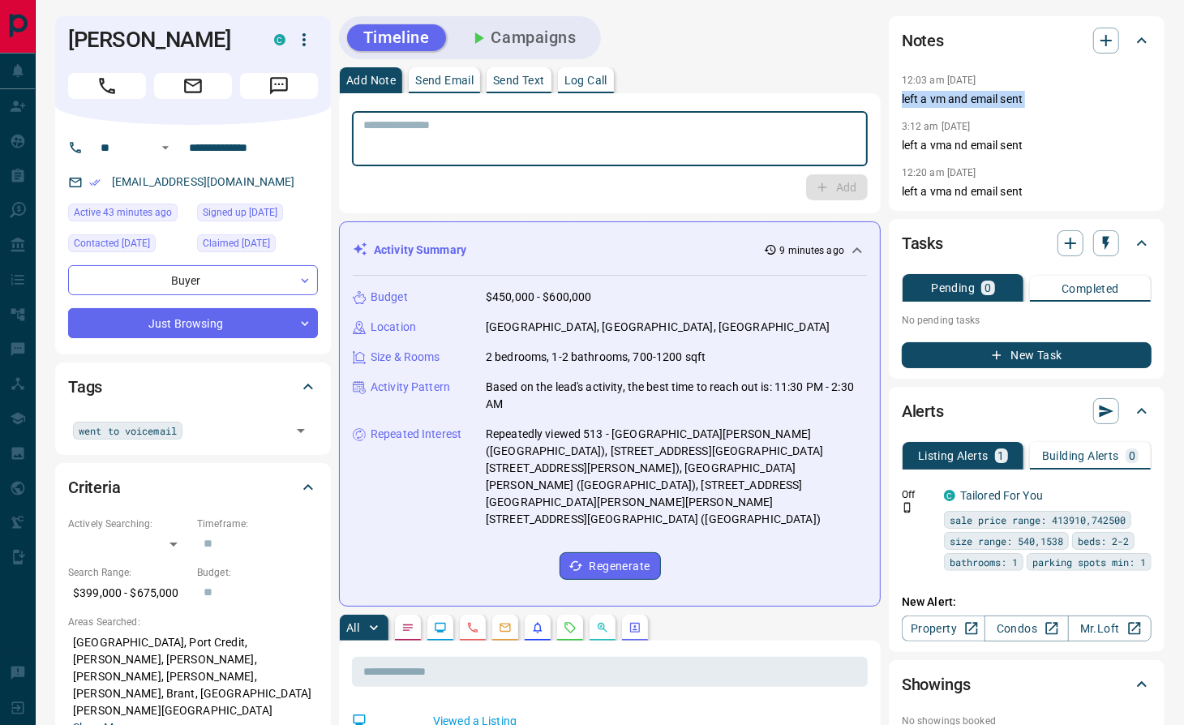 This screenshot has height=725, width=1184. I want to click on span: Message, so click(279, 86).